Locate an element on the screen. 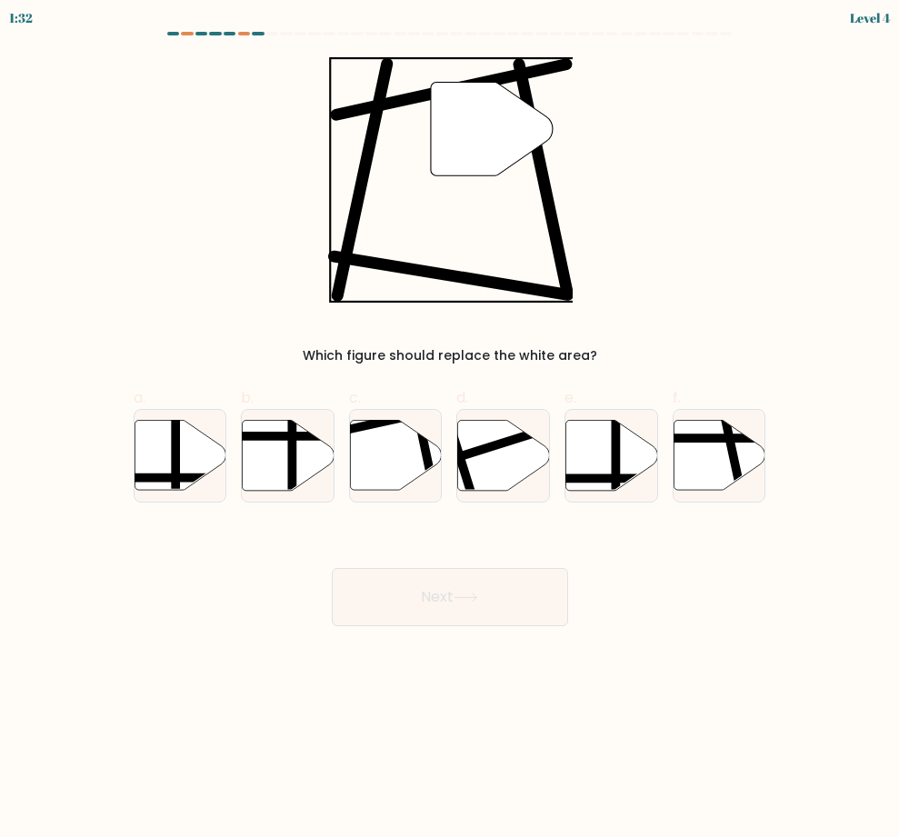 This screenshot has height=837, width=899. span: d. is located at coordinates (462, 397).